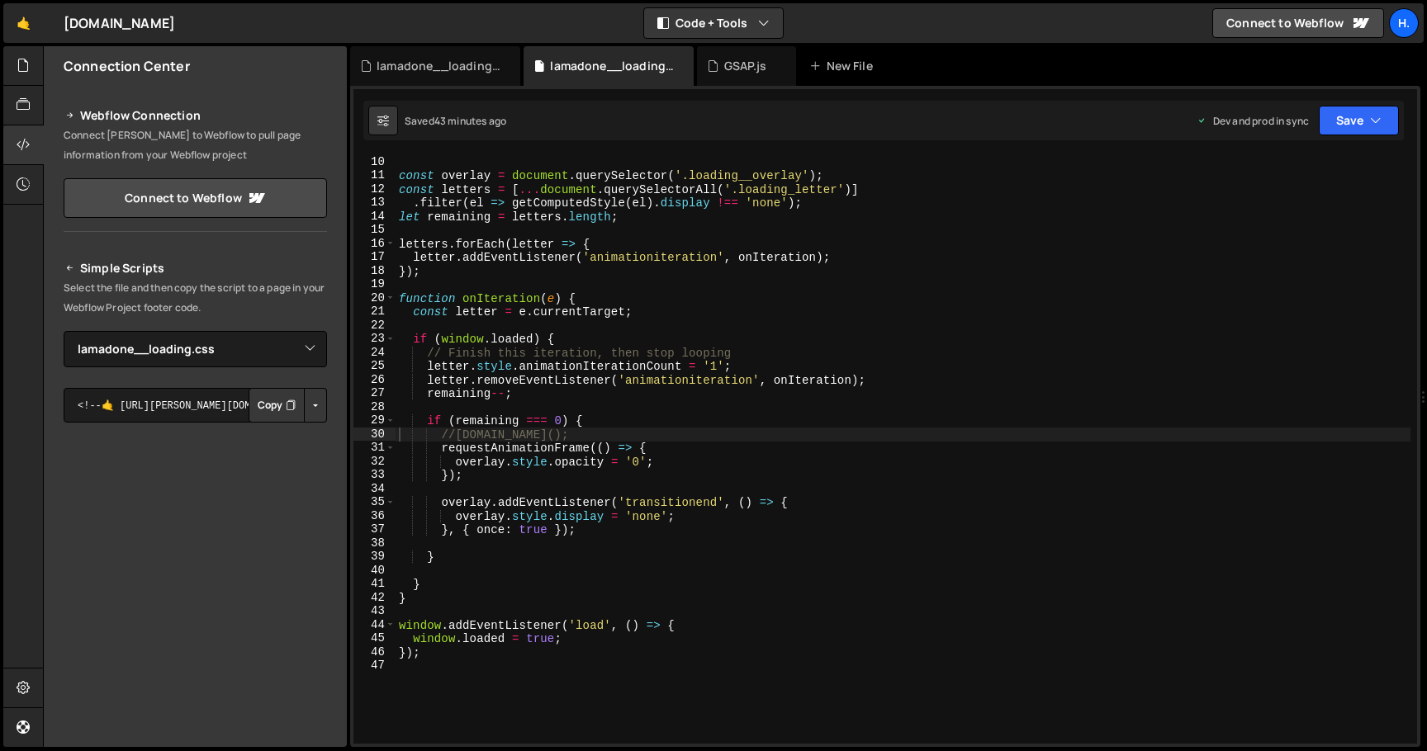 Image resolution: width=1427 pixels, height=751 pixels. What do you see at coordinates (195, 116) in the screenshot?
I see `h2: Webflow Connection` at bounding box center [195, 116].